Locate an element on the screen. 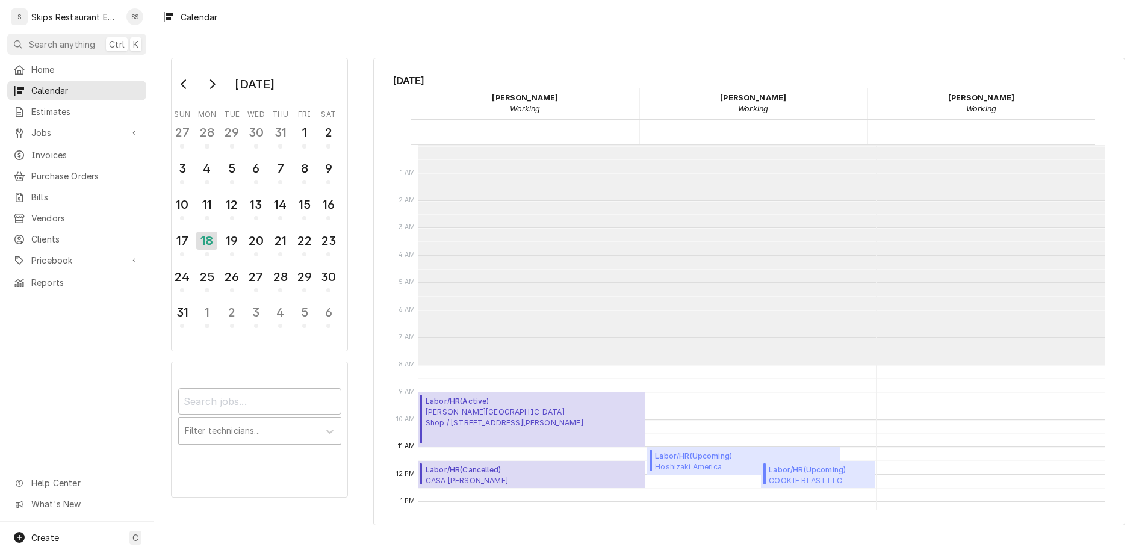  span: 10 AM is located at coordinates (406, 420).